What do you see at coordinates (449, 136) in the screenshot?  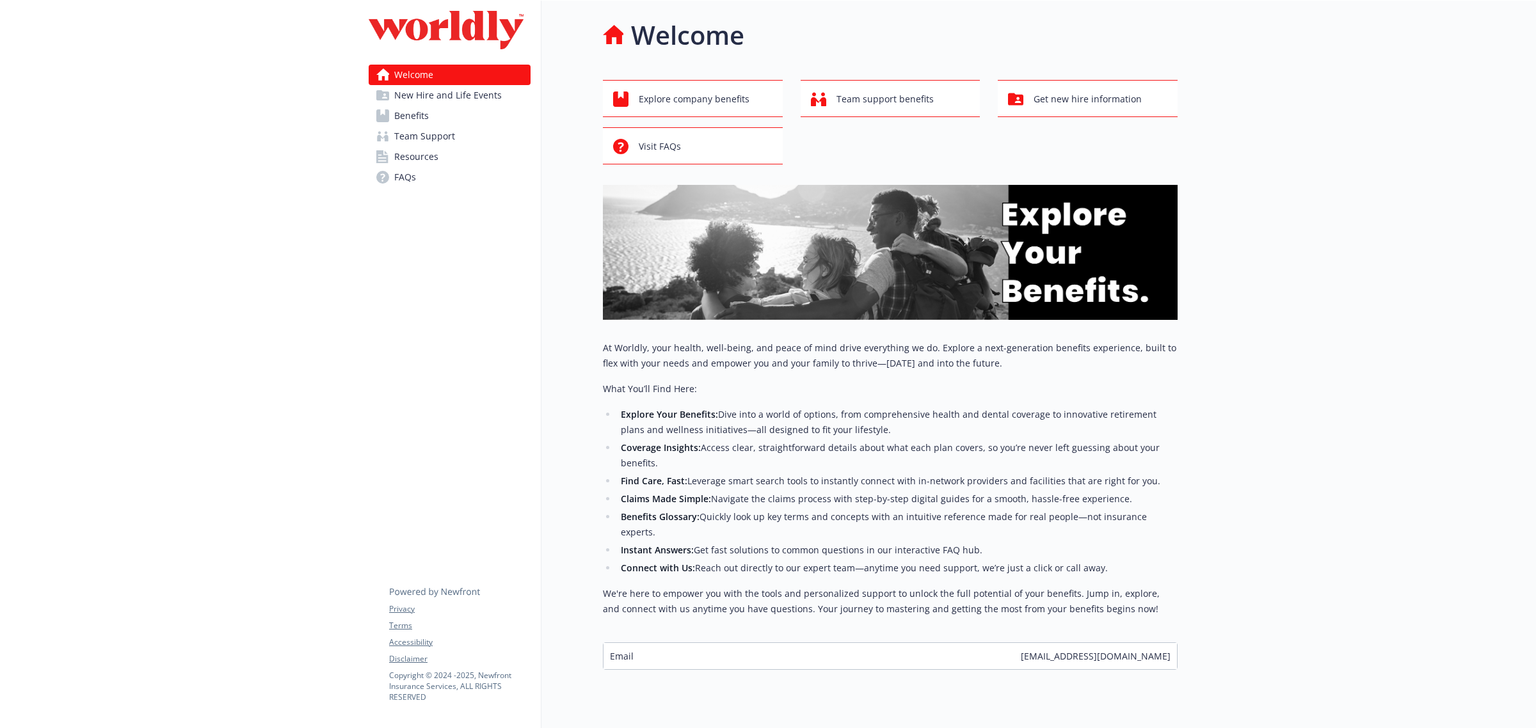 I see `a: Team Support` at bounding box center [449, 136].